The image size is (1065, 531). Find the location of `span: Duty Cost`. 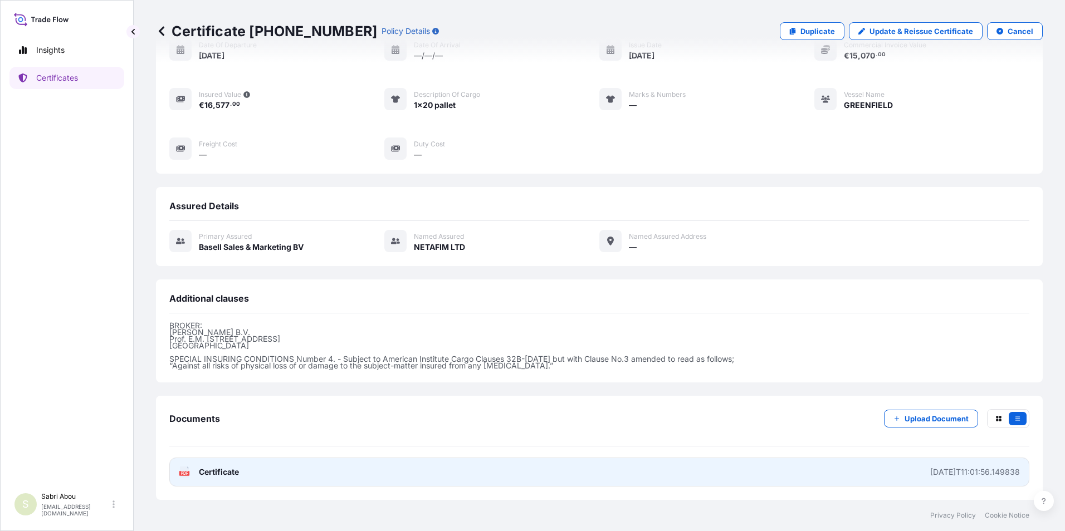

span: Duty Cost is located at coordinates (430, 144).